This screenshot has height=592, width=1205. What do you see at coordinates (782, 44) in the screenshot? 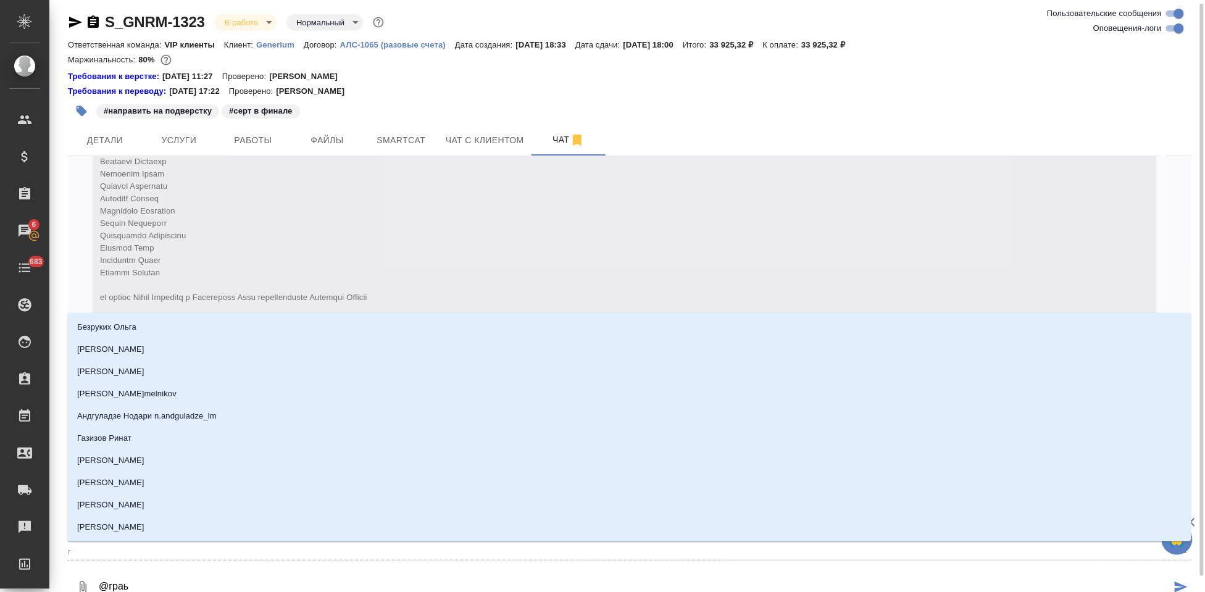
I see `p: К оплате:` at bounding box center [782, 44].